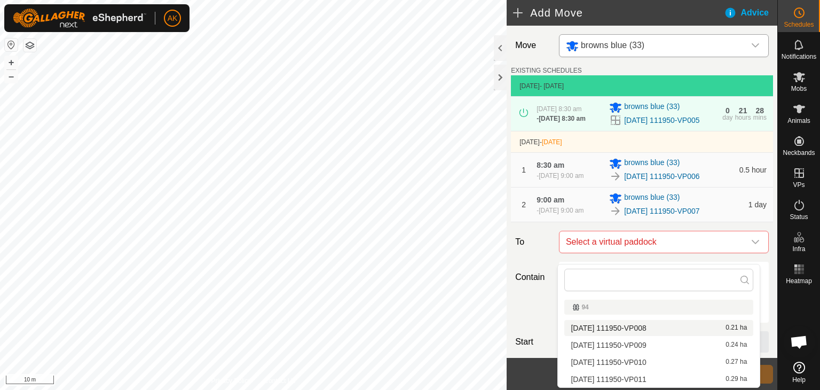 This screenshot has height=390, width=820. What do you see at coordinates (653, 45) in the screenshot?
I see `span: browns blue` at bounding box center [653, 45].